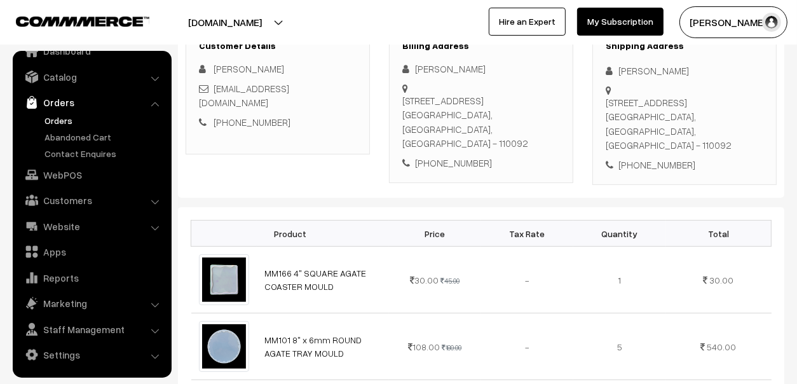 This screenshot has width=797, height=384. I want to click on a: Hire an Expert, so click(527, 22).